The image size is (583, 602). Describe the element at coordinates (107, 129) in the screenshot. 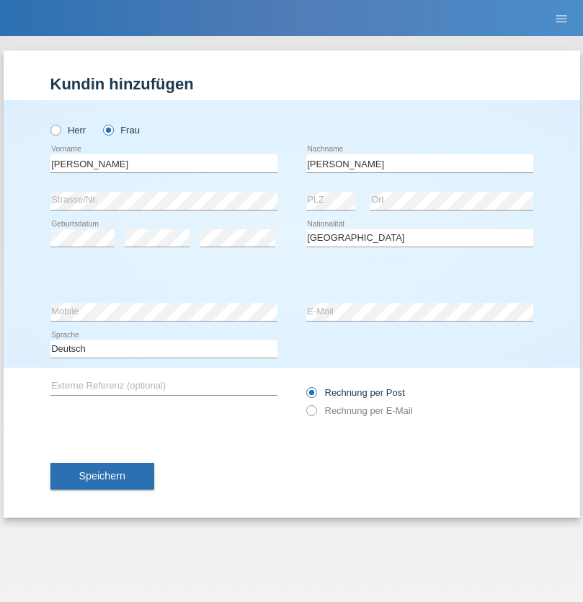

I see `input: Frau` at that location.